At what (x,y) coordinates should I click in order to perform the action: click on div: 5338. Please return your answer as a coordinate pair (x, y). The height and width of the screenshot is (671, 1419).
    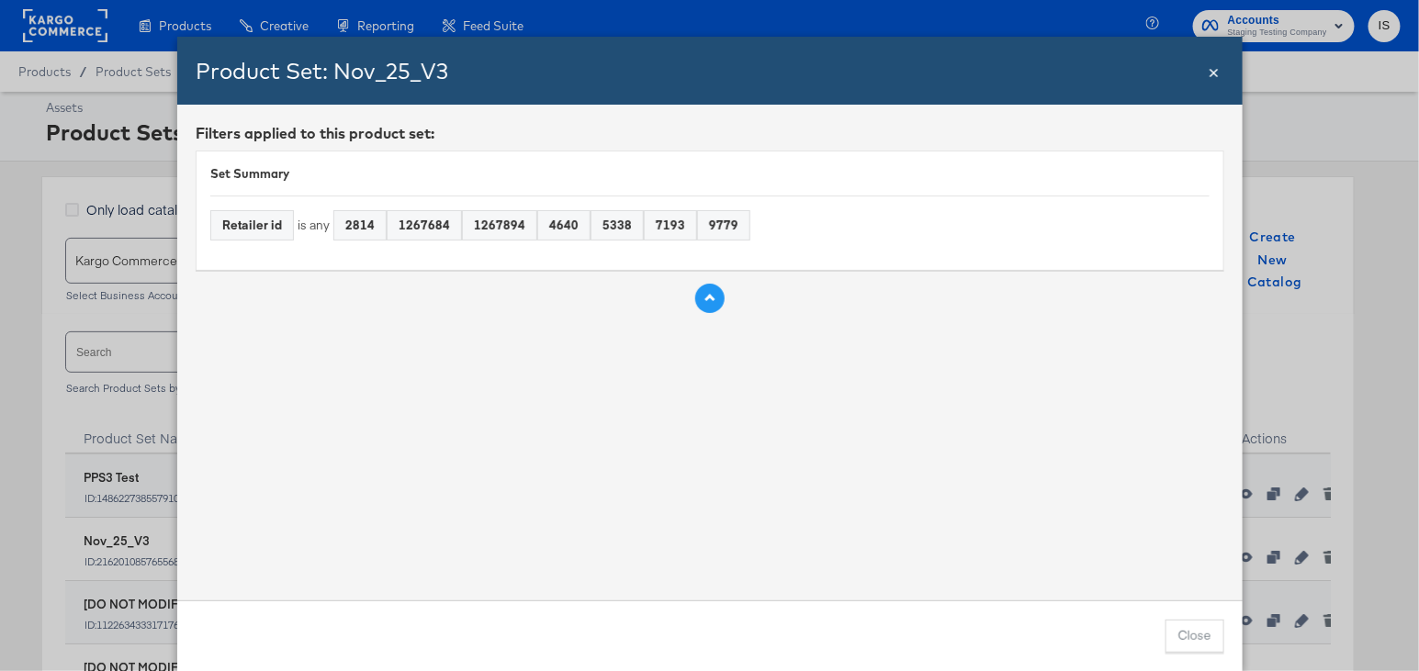
    Looking at the image, I should click on (617, 225).